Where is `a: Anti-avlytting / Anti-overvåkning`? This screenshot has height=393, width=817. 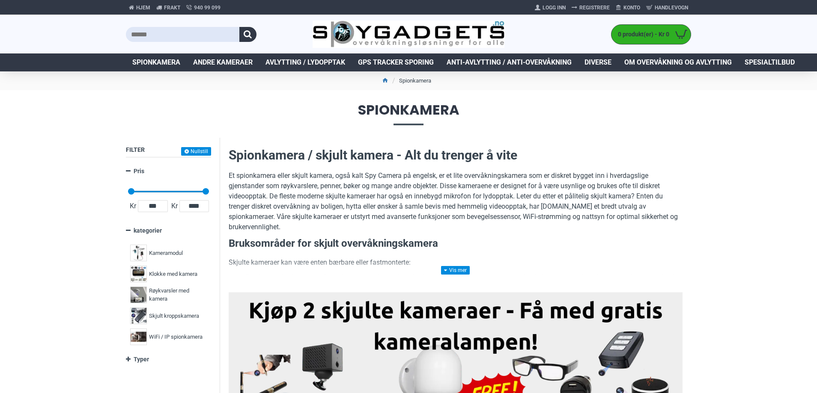
a: Anti-avlytting / Anti-overvåkning is located at coordinates (509, 62).